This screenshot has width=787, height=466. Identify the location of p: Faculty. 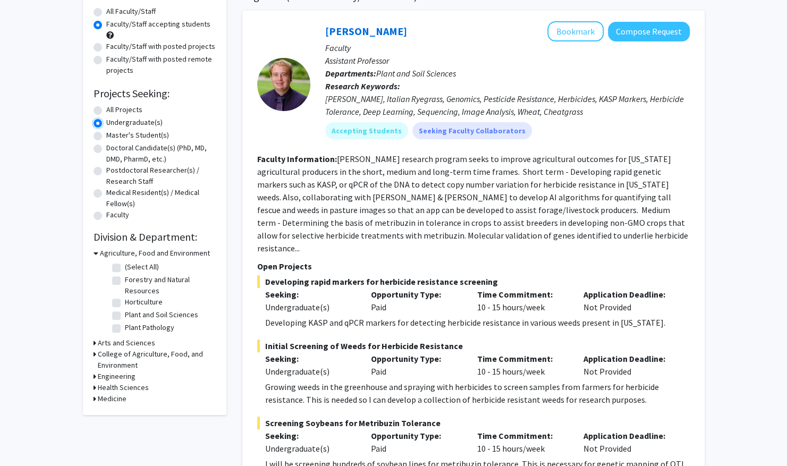
(507, 48).